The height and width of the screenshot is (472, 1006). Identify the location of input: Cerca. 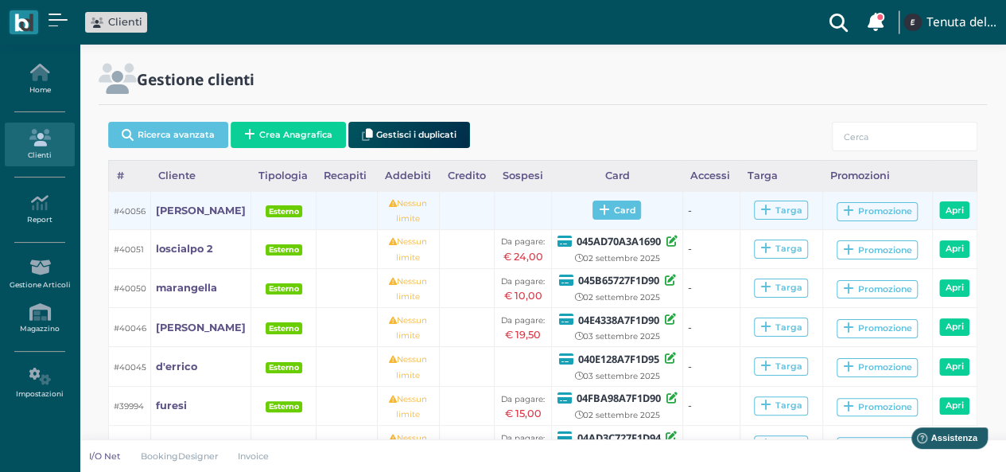
(904, 136).